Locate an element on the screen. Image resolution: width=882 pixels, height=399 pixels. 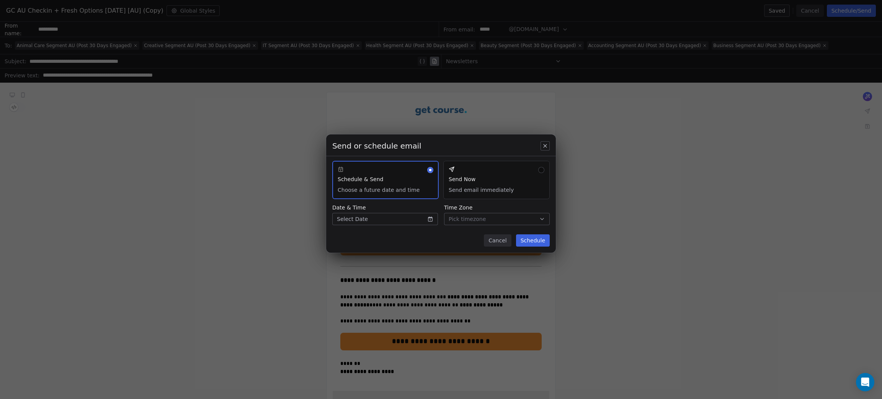
button: Cancel is located at coordinates (497, 240).